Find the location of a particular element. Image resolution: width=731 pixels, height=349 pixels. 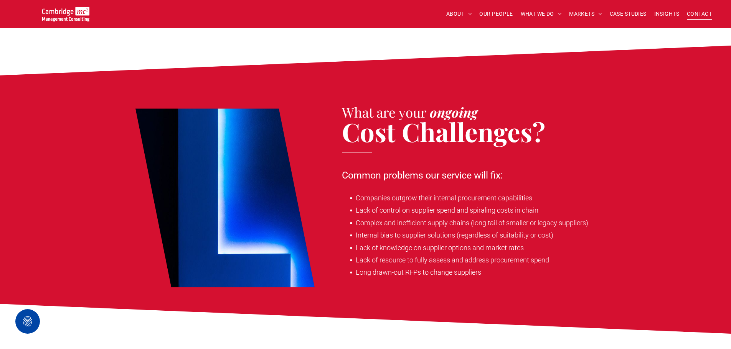

a: CASE STUDIES is located at coordinates (628, 14).